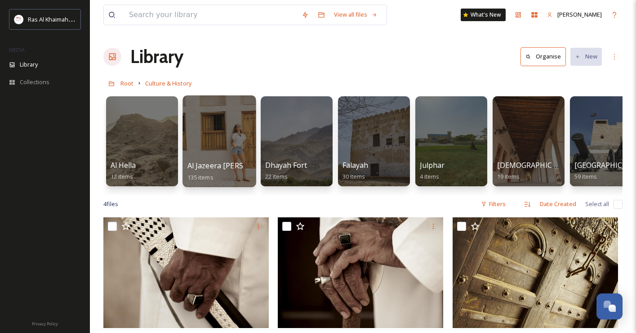  What do you see at coordinates (45, 323) in the screenshot?
I see `span: Privacy Policy` at bounding box center [45, 323].